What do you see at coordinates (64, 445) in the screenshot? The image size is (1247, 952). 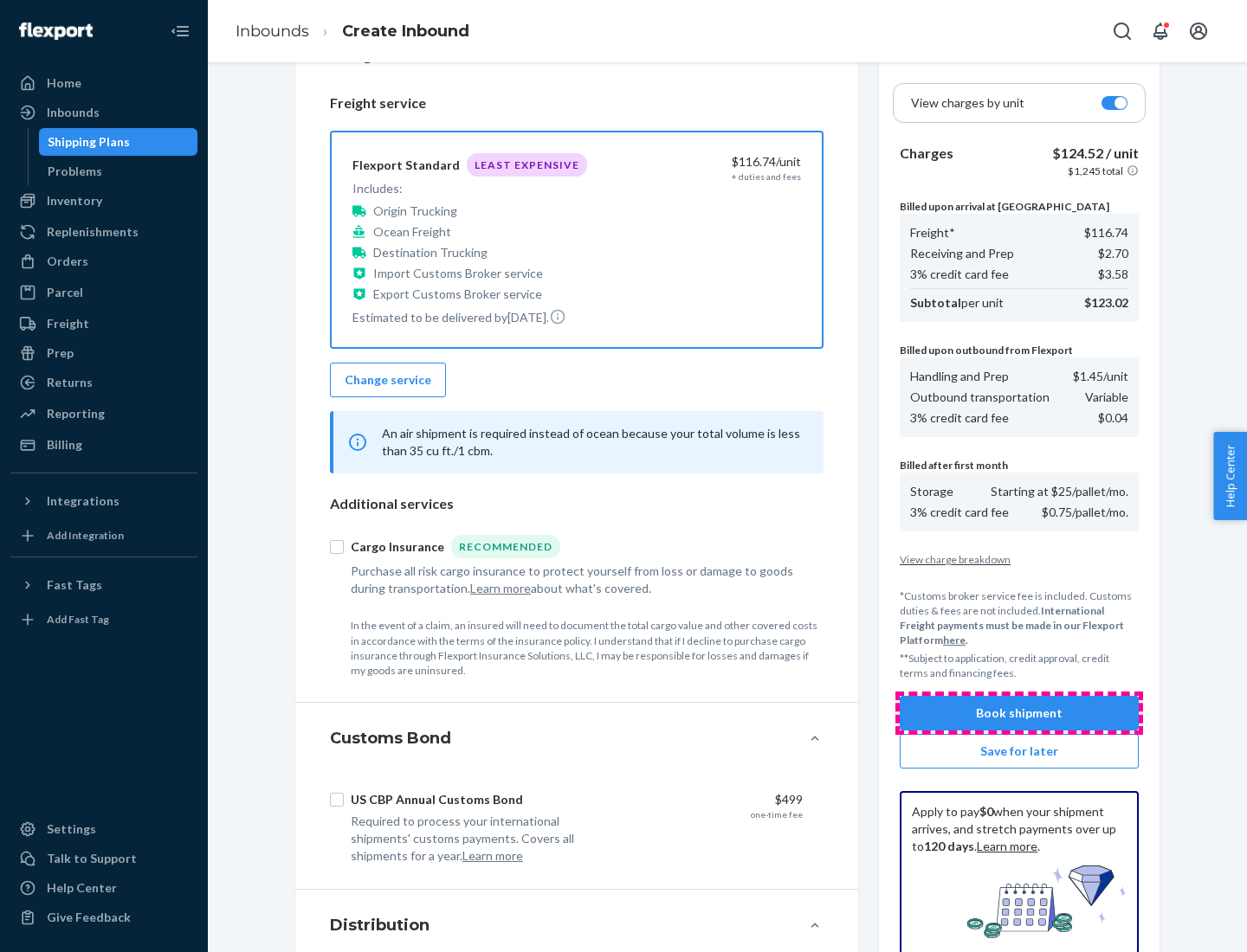 I see `div: Billing` at bounding box center [64, 445].